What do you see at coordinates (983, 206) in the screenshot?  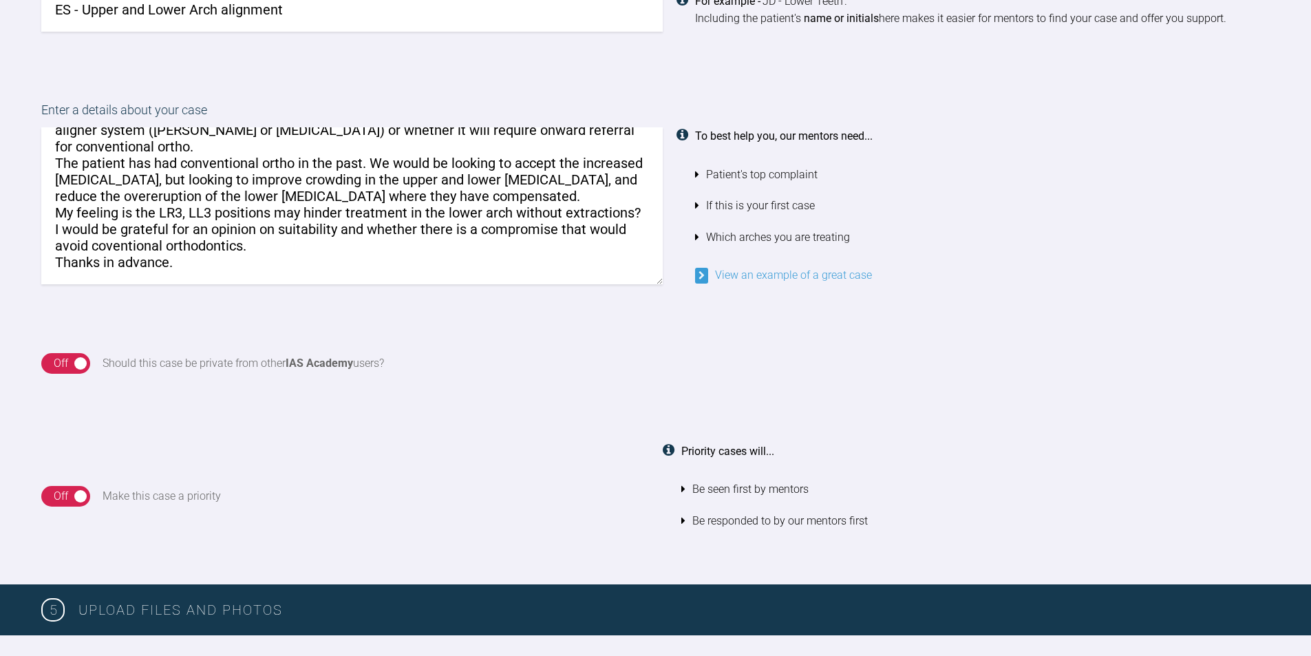 I see `li: If this is your first case` at bounding box center [983, 206].